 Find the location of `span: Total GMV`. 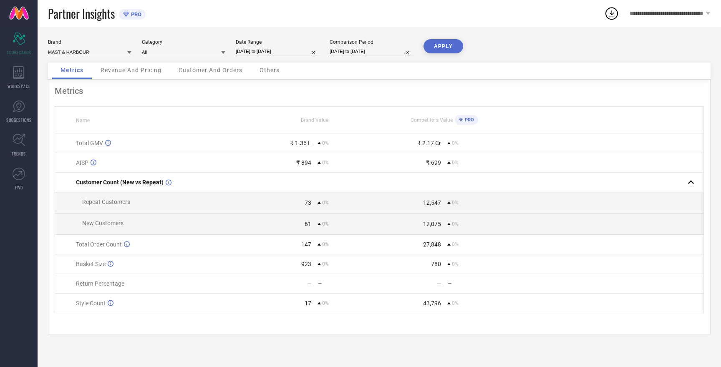

span: Total GMV is located at coordinates (89, 143).